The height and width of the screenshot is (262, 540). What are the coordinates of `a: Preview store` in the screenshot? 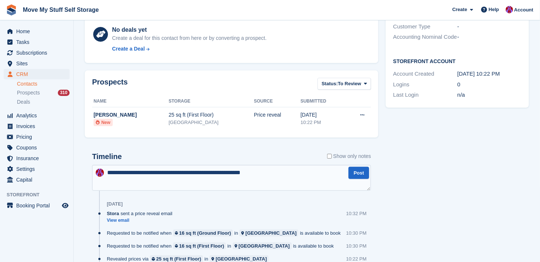 It's located at (65, 205).